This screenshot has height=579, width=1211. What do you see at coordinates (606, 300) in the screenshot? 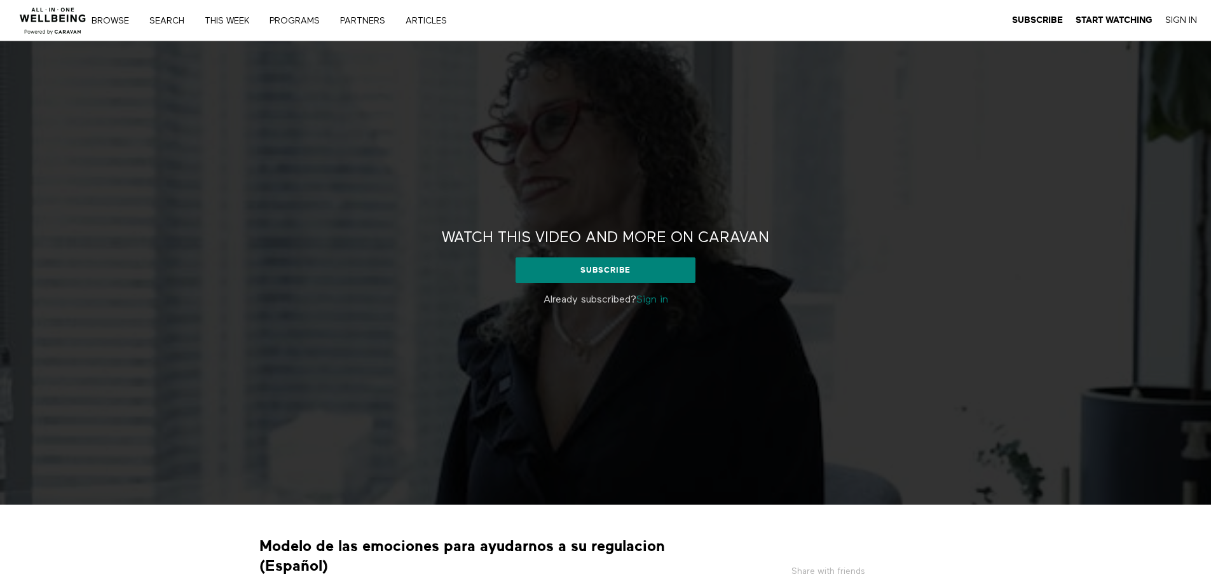
I see `p: Already subscribed?` at bounding box center [606, 300].